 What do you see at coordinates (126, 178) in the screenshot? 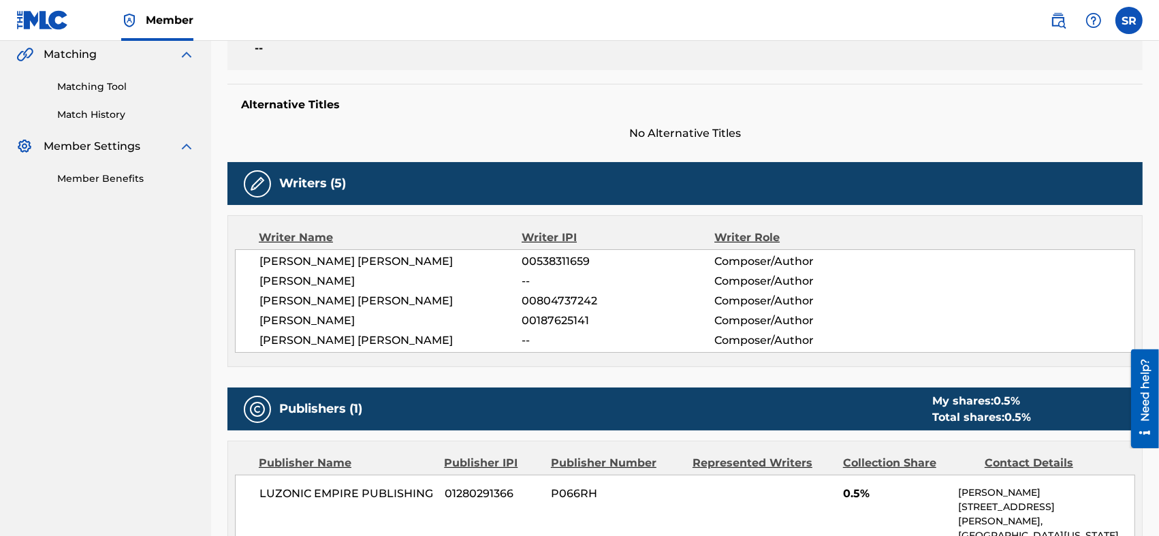
I see `a: Member Benefits` at bounding box center [126, 178].